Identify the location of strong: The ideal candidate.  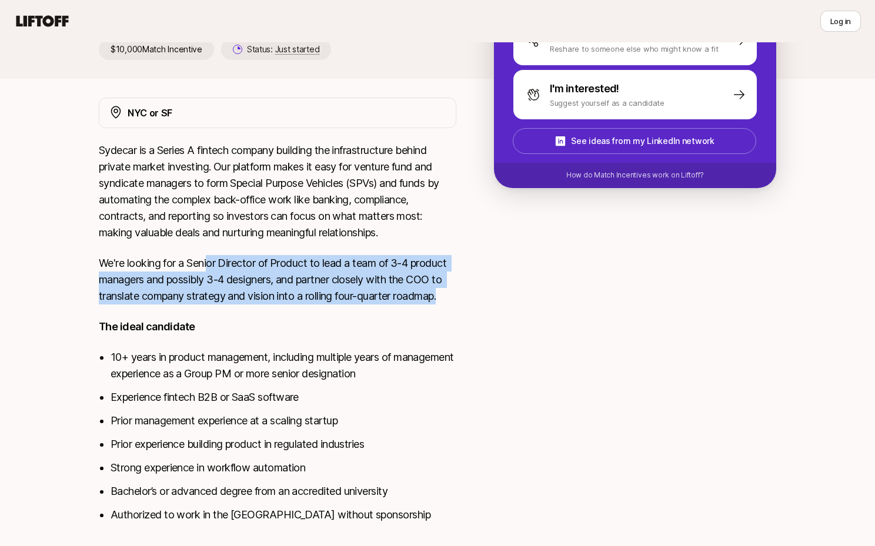
(147, 326).